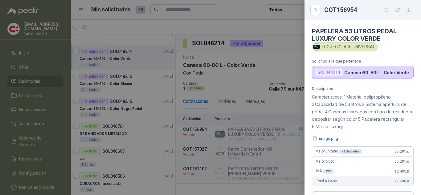 Image resolution: width=421 pixels, height=195 pixels. What do you see at coordinates (325, 171) in the screenshot?
I see `span: IVA` at bounding box center [325, 171].